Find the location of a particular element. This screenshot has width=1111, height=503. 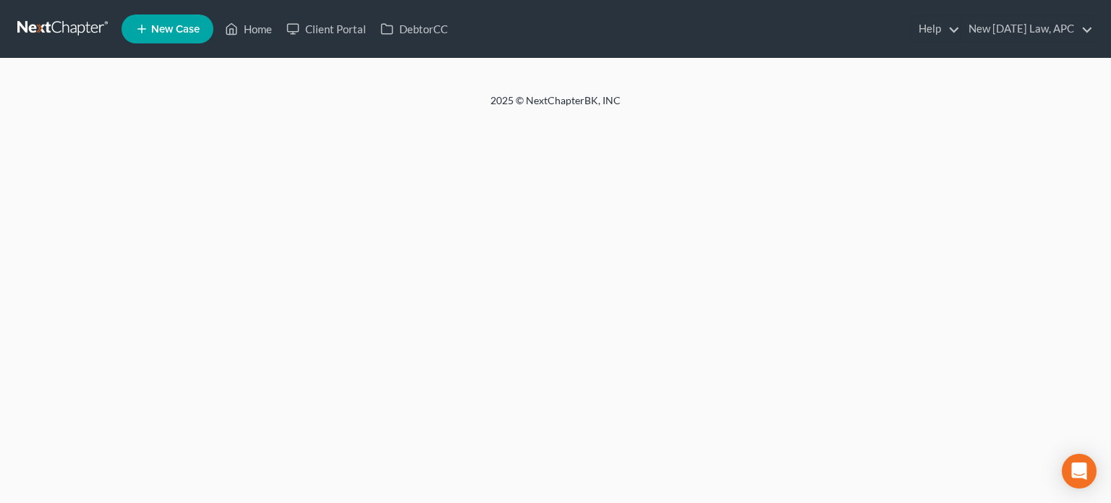

a: Help is located at coordinates (935, 29).